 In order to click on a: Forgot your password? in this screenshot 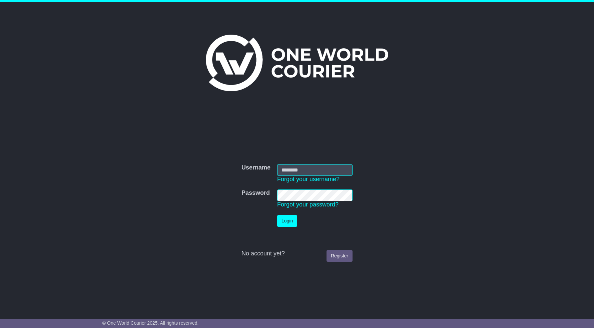, I will do `click(308, 205)`.